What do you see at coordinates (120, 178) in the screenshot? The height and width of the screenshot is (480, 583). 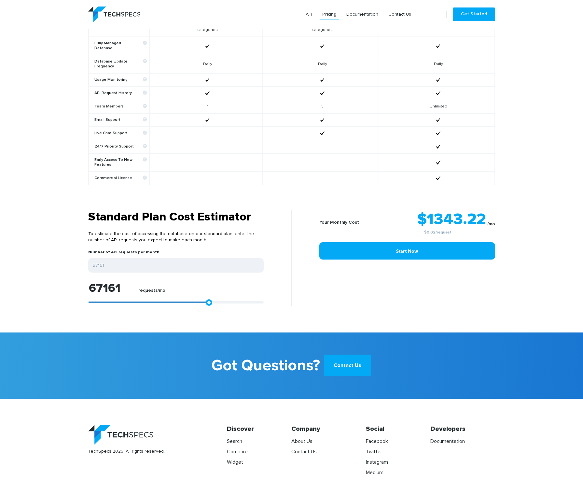 I see `b: Commercial License` at bounding box center [120, 178].